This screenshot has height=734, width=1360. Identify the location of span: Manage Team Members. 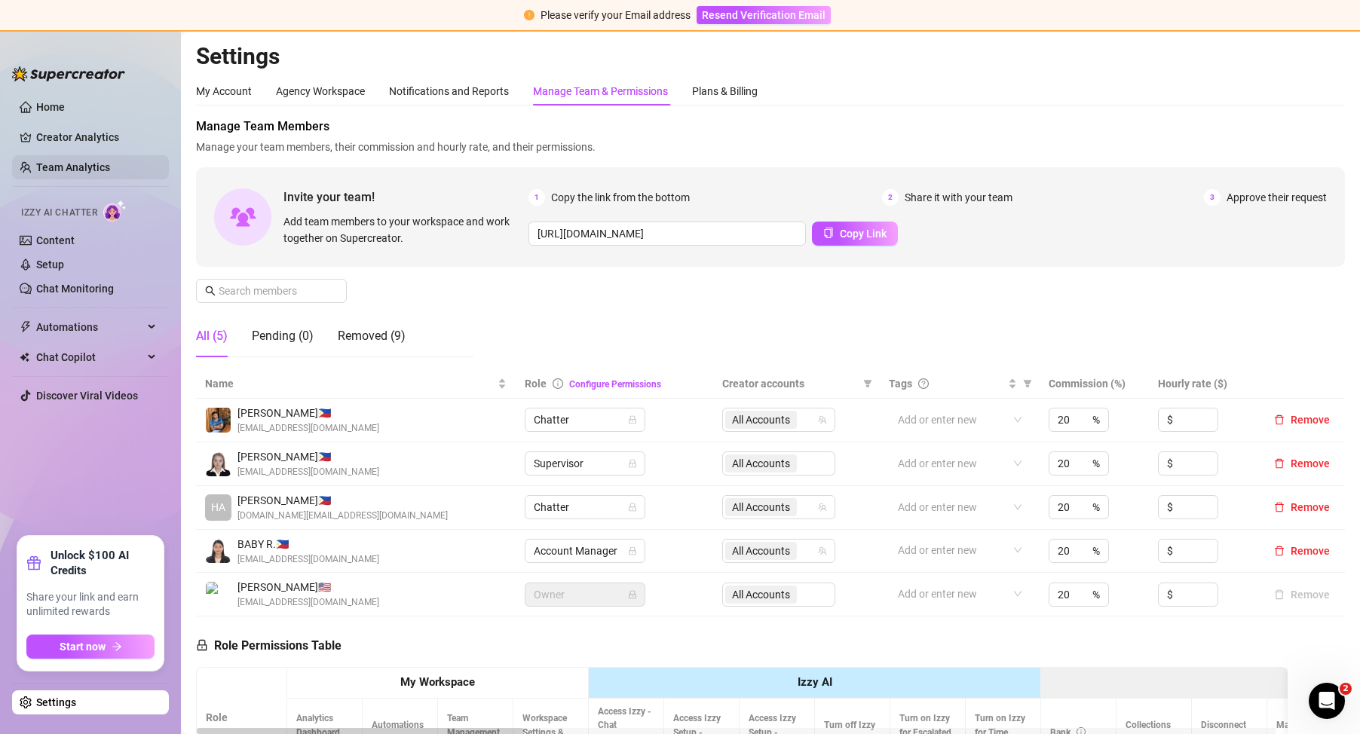
(770, 127).